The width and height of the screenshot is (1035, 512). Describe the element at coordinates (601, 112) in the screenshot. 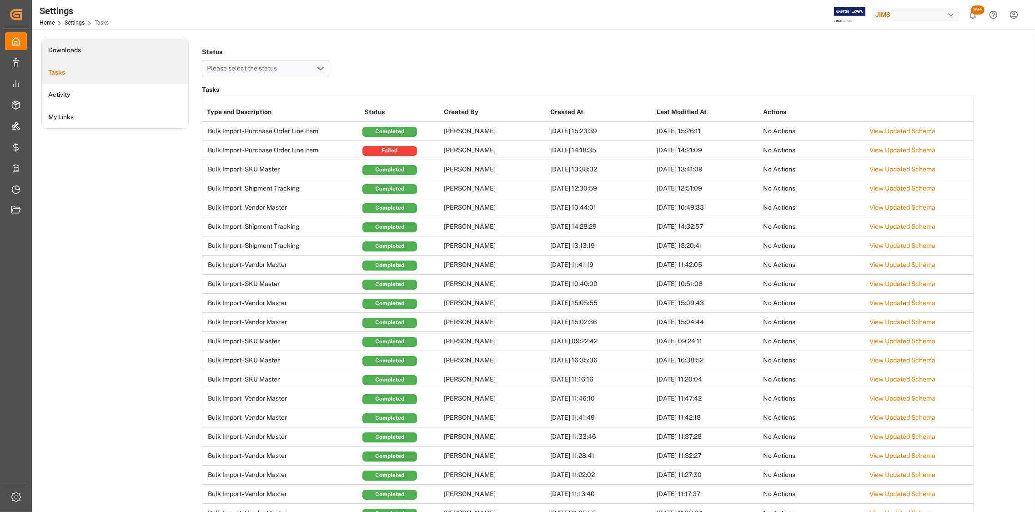

I see `th: Created At` at that location.